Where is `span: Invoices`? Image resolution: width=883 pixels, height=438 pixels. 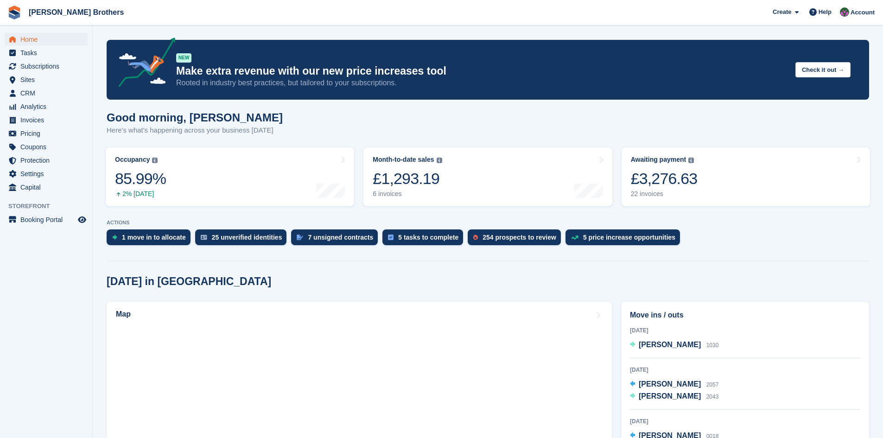
span: Invoices is located at coordinates (48, 120).